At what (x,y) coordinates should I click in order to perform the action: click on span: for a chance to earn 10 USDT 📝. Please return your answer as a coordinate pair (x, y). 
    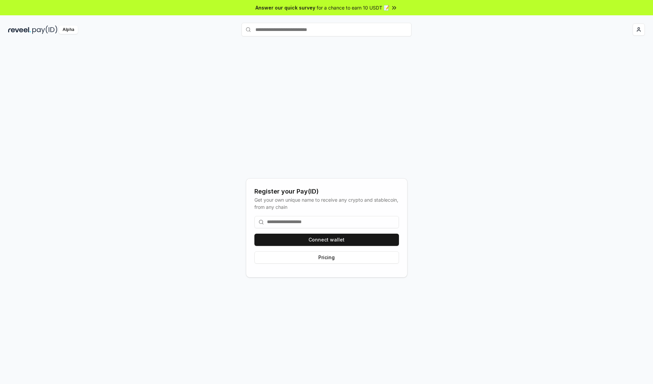
    Looking at the image, I should click on (353, 7).